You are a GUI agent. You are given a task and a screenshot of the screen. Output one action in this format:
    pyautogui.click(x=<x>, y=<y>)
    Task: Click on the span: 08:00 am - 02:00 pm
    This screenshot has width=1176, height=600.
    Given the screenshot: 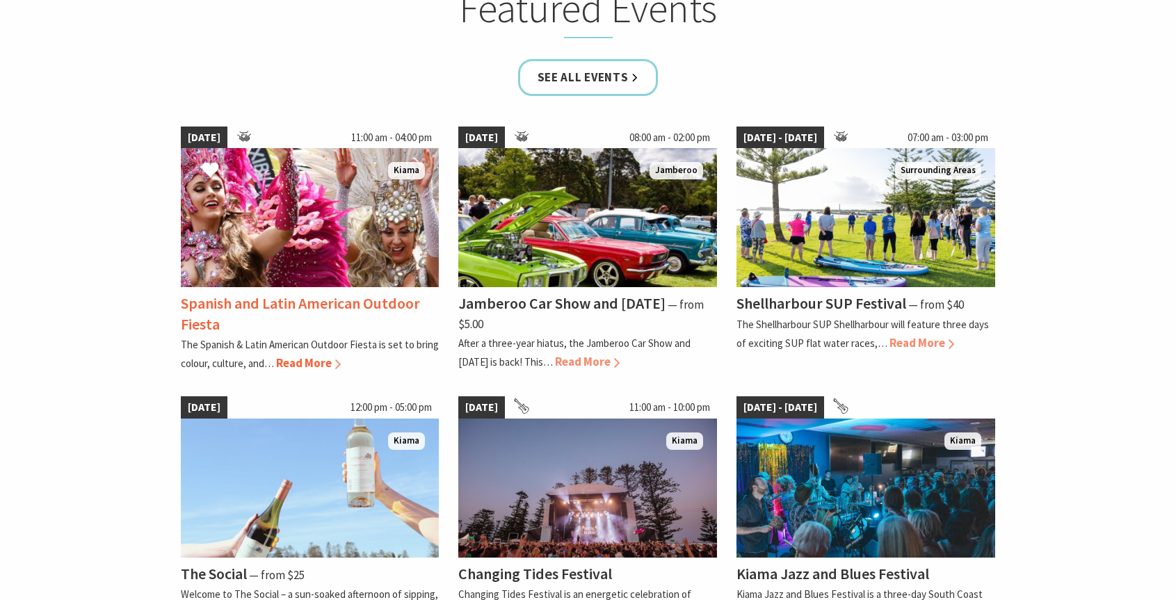 What is the action you would take?
    pyautogui.click(x=670, y=138)
    